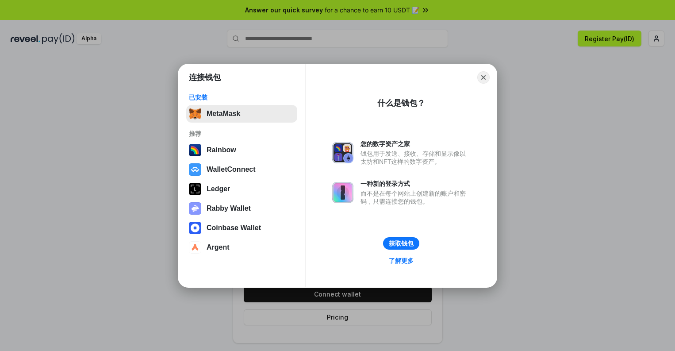 Image resolution: width=675 pixels, height=351 pixels. I want to click on a: 了解更多, so click(401, 260).